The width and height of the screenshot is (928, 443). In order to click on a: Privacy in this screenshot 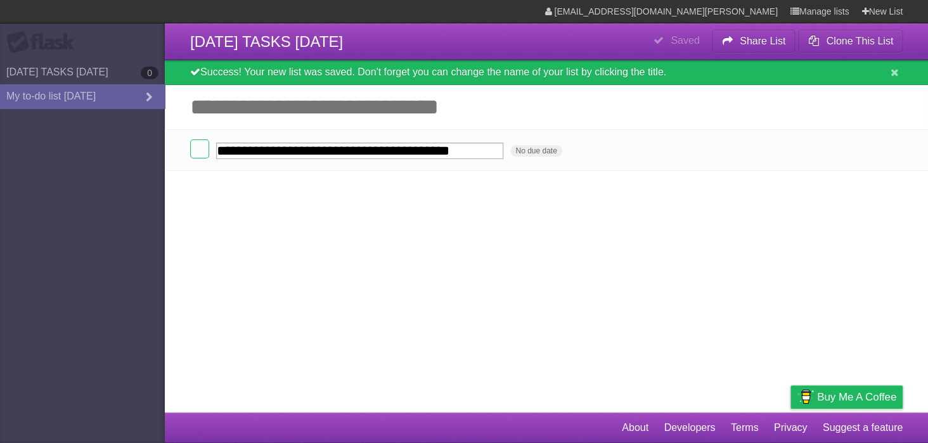, I will do `click(790, 428)`.